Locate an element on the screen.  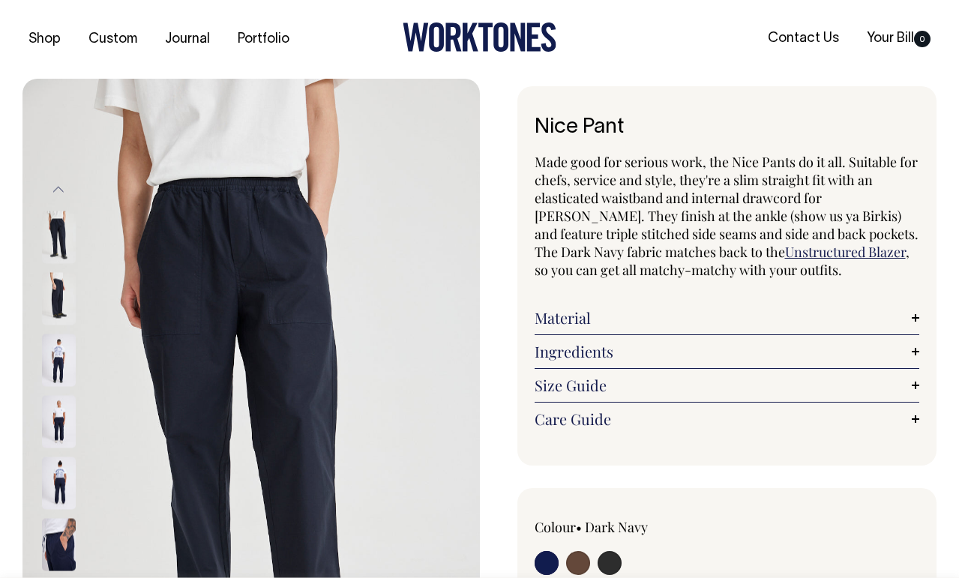
a: Care Guide is located at coordinates (727, 419).